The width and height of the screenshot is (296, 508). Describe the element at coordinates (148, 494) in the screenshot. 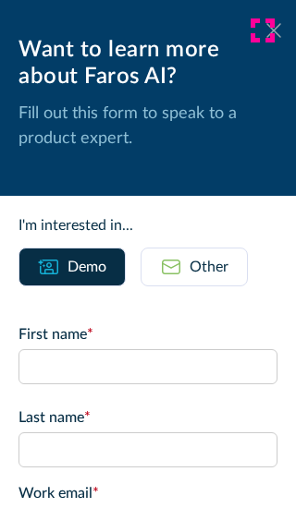

I see `label: Work email` at that location.